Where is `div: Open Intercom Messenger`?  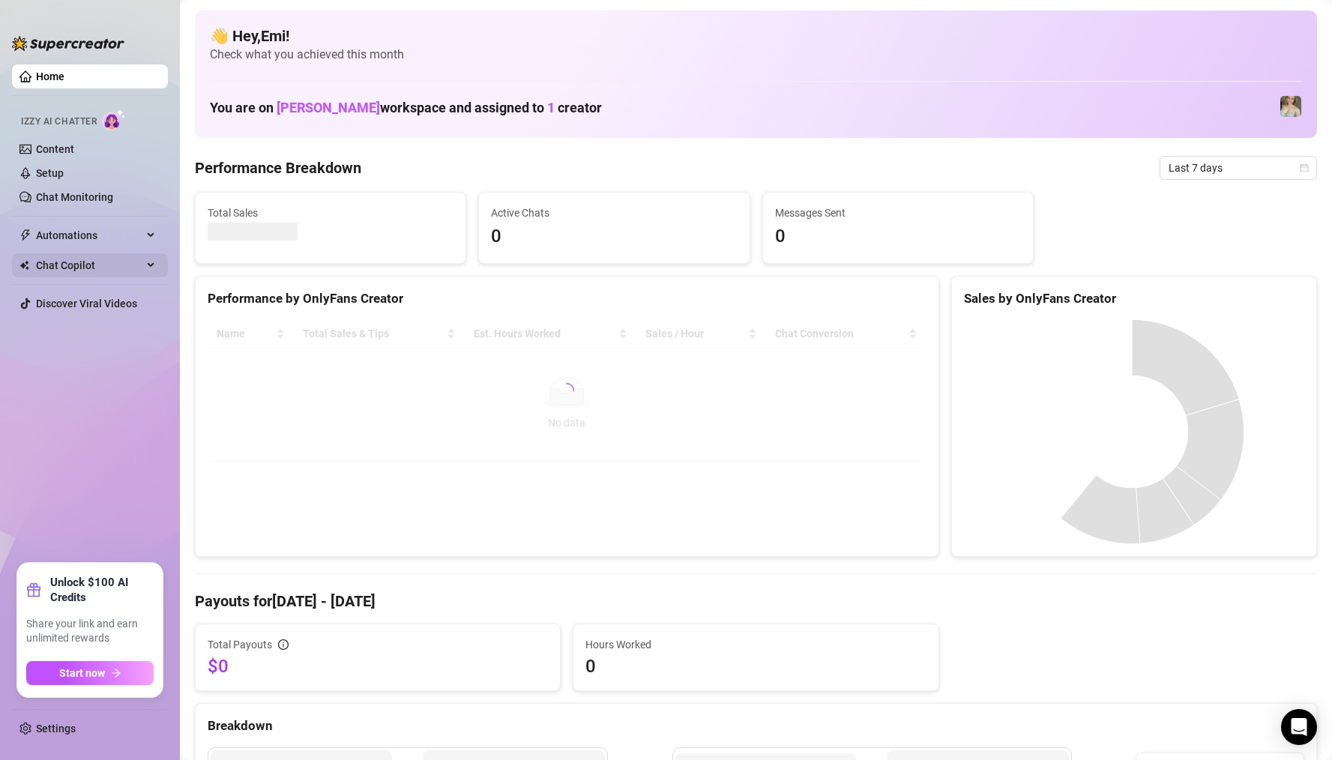 div: Open Intercom Messenger is located at coordinates (1299, 727).